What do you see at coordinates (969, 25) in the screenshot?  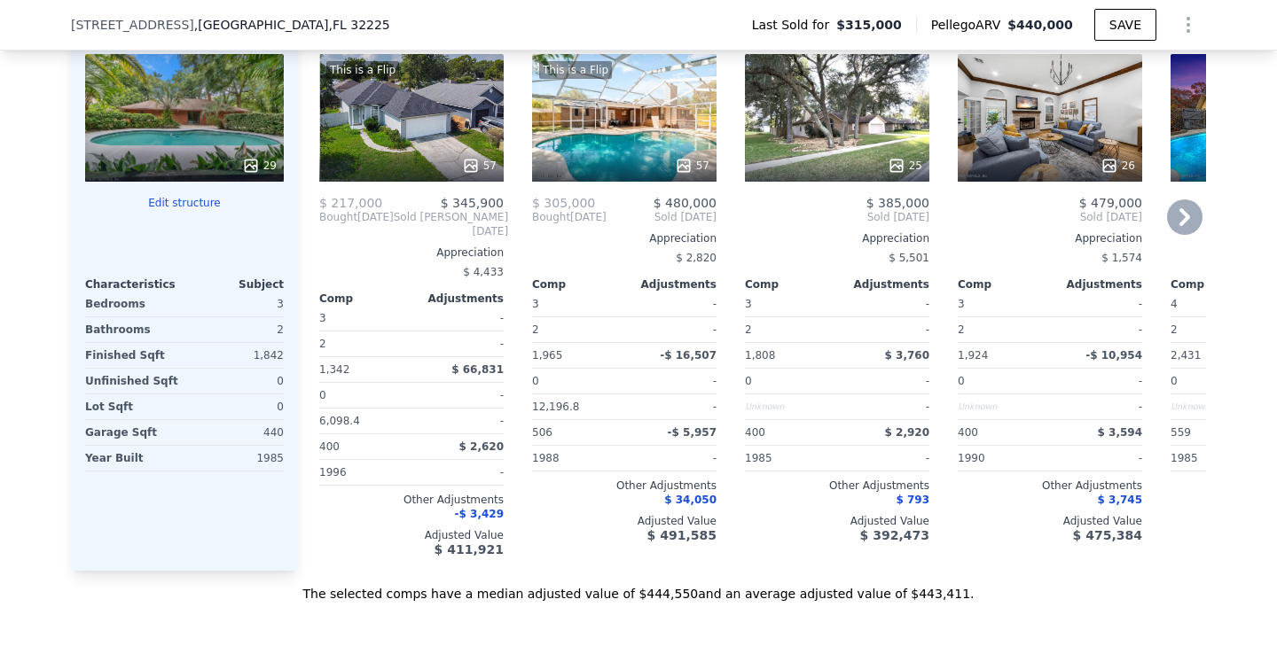 I see `span: Pellego ARV` at bounding box center [969, 25].